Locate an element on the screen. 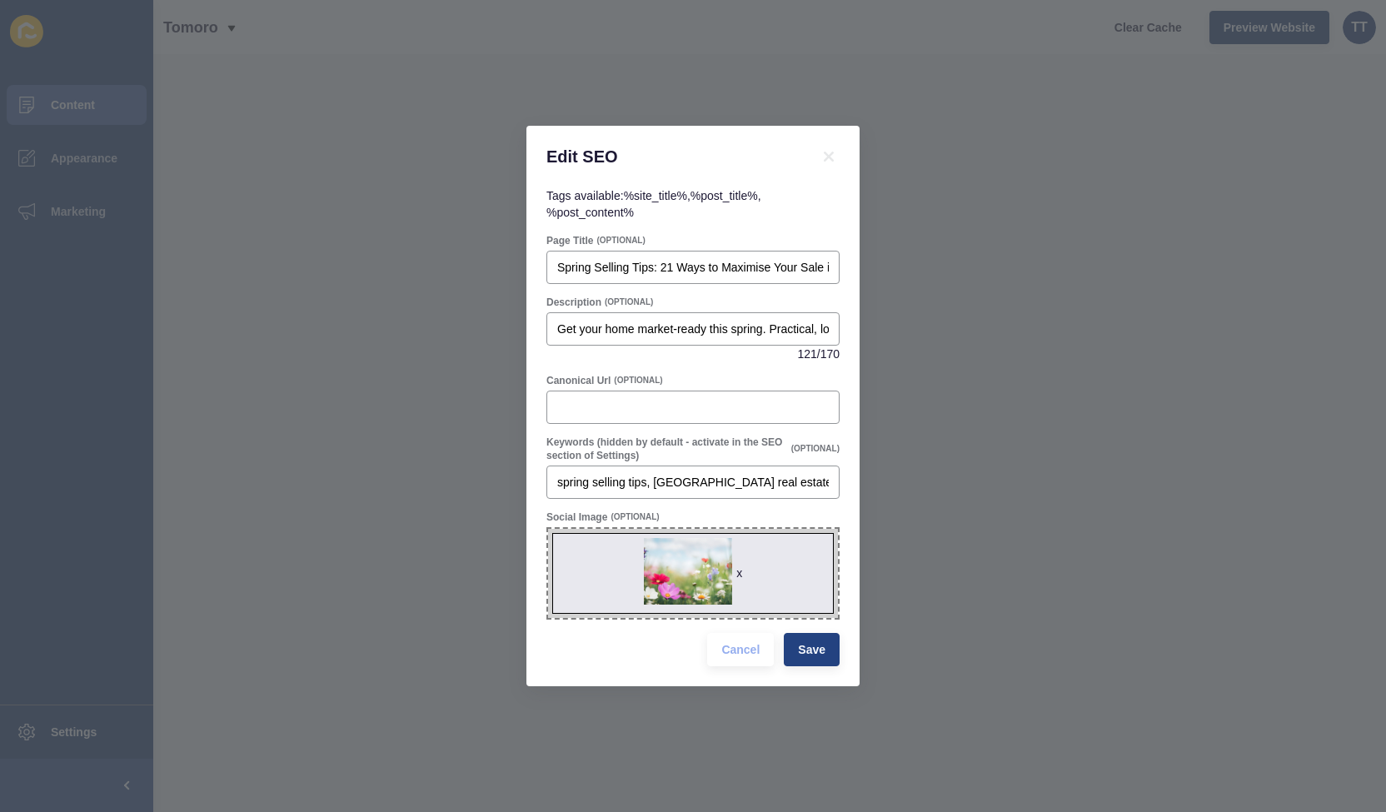  div: x is located at coordinates (739, 573).